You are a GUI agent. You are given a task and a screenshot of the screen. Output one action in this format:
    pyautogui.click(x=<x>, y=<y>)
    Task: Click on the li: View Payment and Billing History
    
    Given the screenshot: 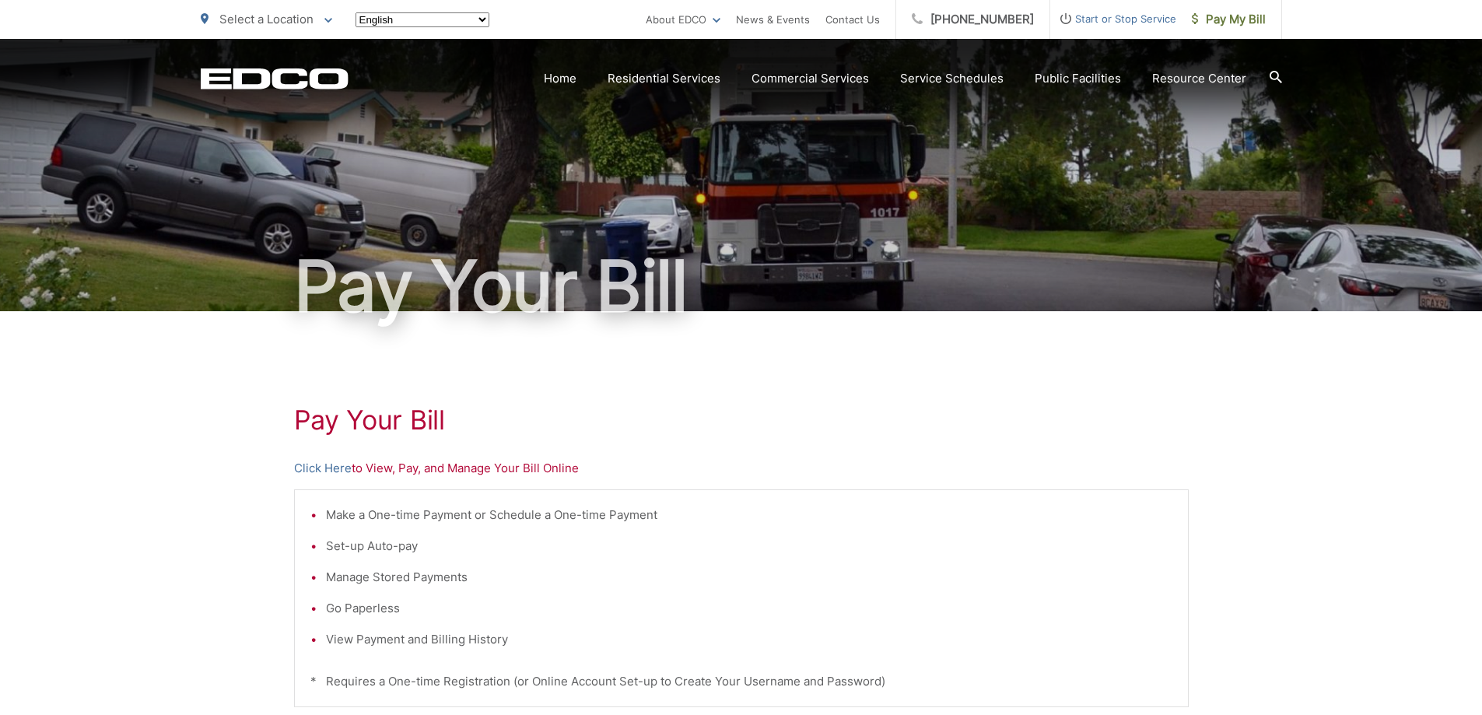 What is the action you would take?
    pyautogui.click(x=749, y=640)
    